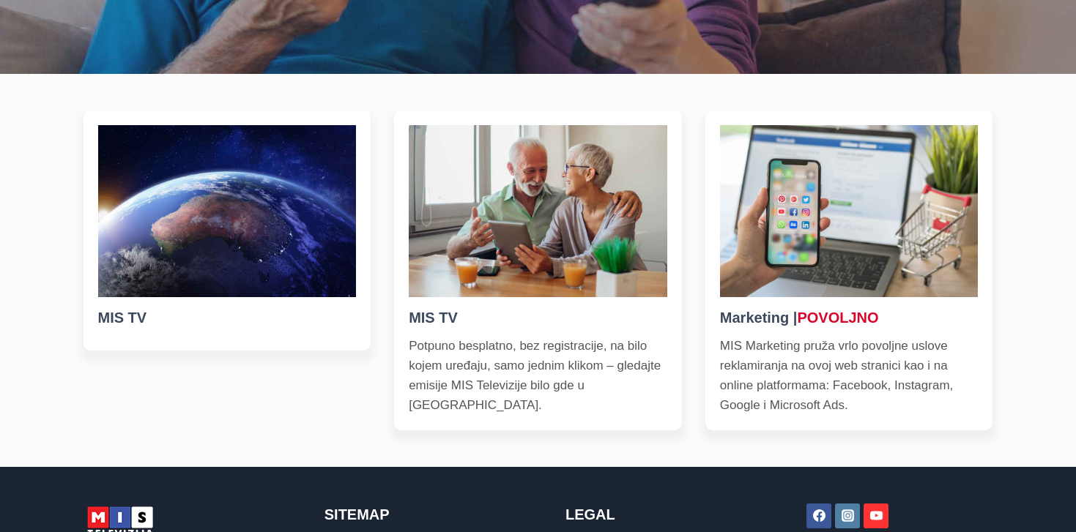 The width and height of the screenshot is (1076, 532). I want to click on a: Facebook, so click(819, 516).